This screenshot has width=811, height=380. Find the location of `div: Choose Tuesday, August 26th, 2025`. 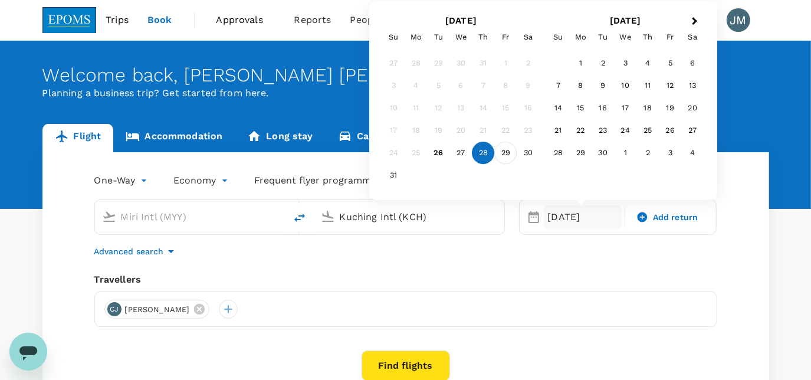

div: Choose Tuesday, August 26th, 2025 is located at coordinates (439, 153).